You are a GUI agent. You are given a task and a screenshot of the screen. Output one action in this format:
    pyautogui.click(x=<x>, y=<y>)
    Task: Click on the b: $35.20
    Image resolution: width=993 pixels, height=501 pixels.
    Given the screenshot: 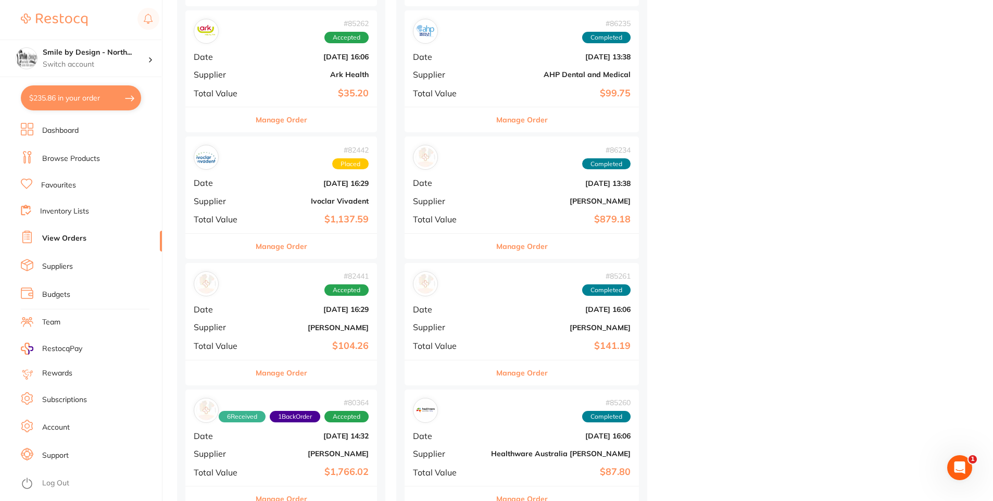 What is the action you would take?
    pyautogui.click(x=313, y=93)
    